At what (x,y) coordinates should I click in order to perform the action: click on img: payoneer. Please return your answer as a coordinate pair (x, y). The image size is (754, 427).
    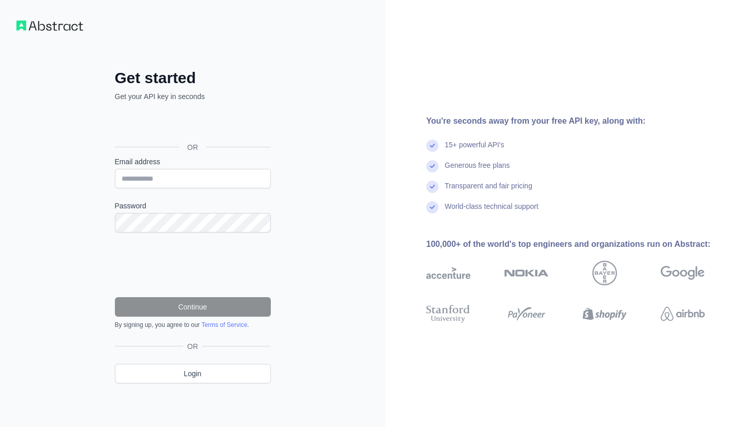
    Looking at the image, I should click on (526, 313).